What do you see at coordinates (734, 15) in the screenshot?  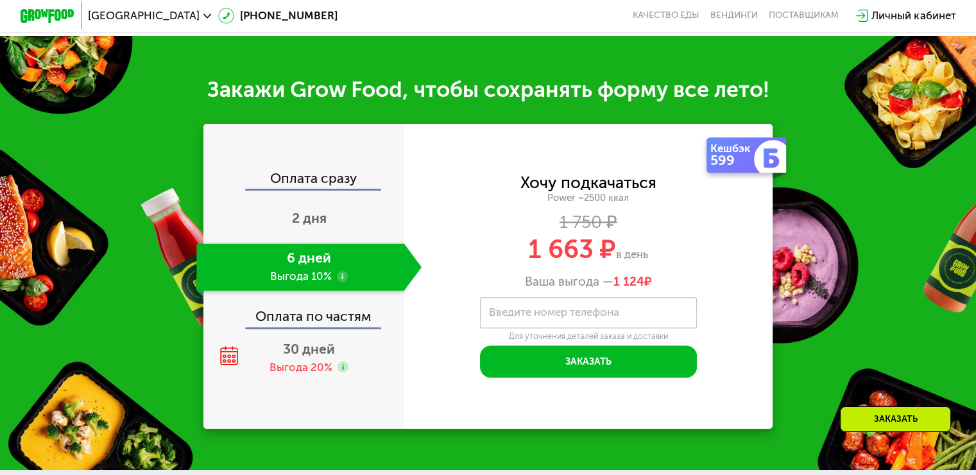 I see `a: Вендинги` at bounding box center [734, 15].